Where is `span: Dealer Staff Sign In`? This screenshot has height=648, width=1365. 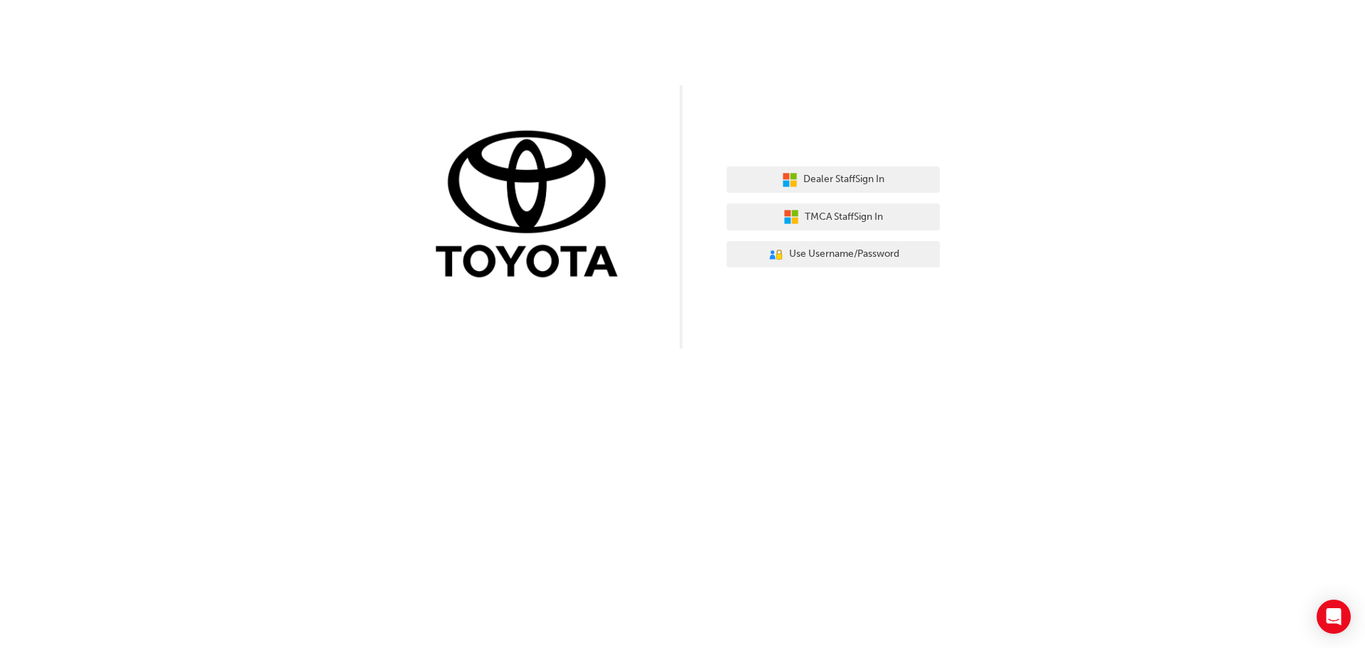
span: Dealer Staff Sign In is located at coordinates (844, 179).